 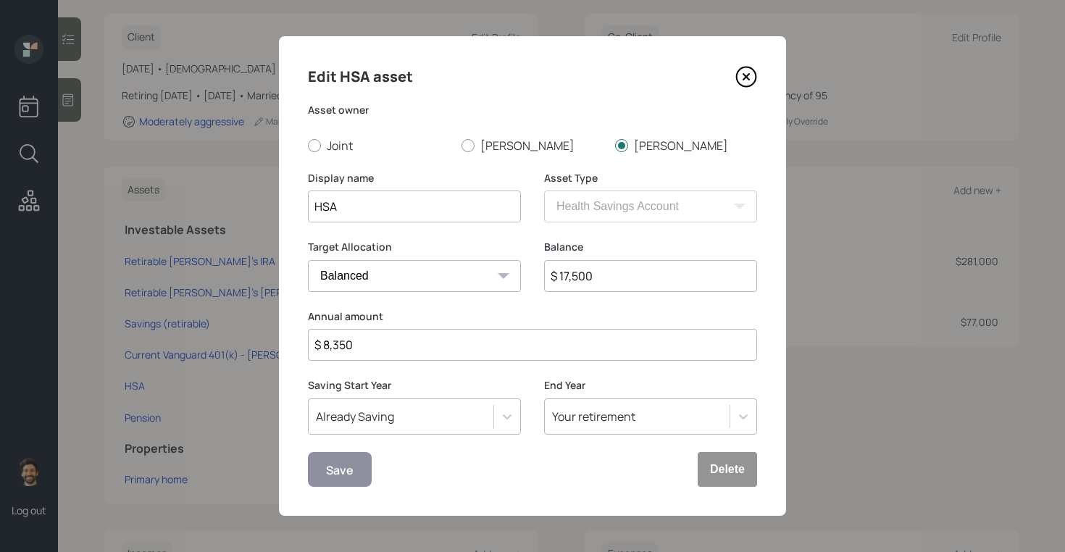 What do you see at coordinates (651, 178) in the screenshot?
I see `label: Asset Type` at bounding box center [651, 178].